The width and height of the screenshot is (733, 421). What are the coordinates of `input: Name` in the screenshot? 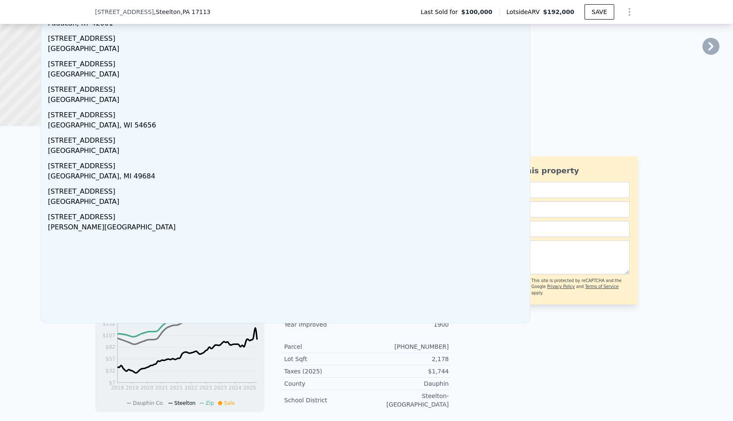 It's located at (554, 190).